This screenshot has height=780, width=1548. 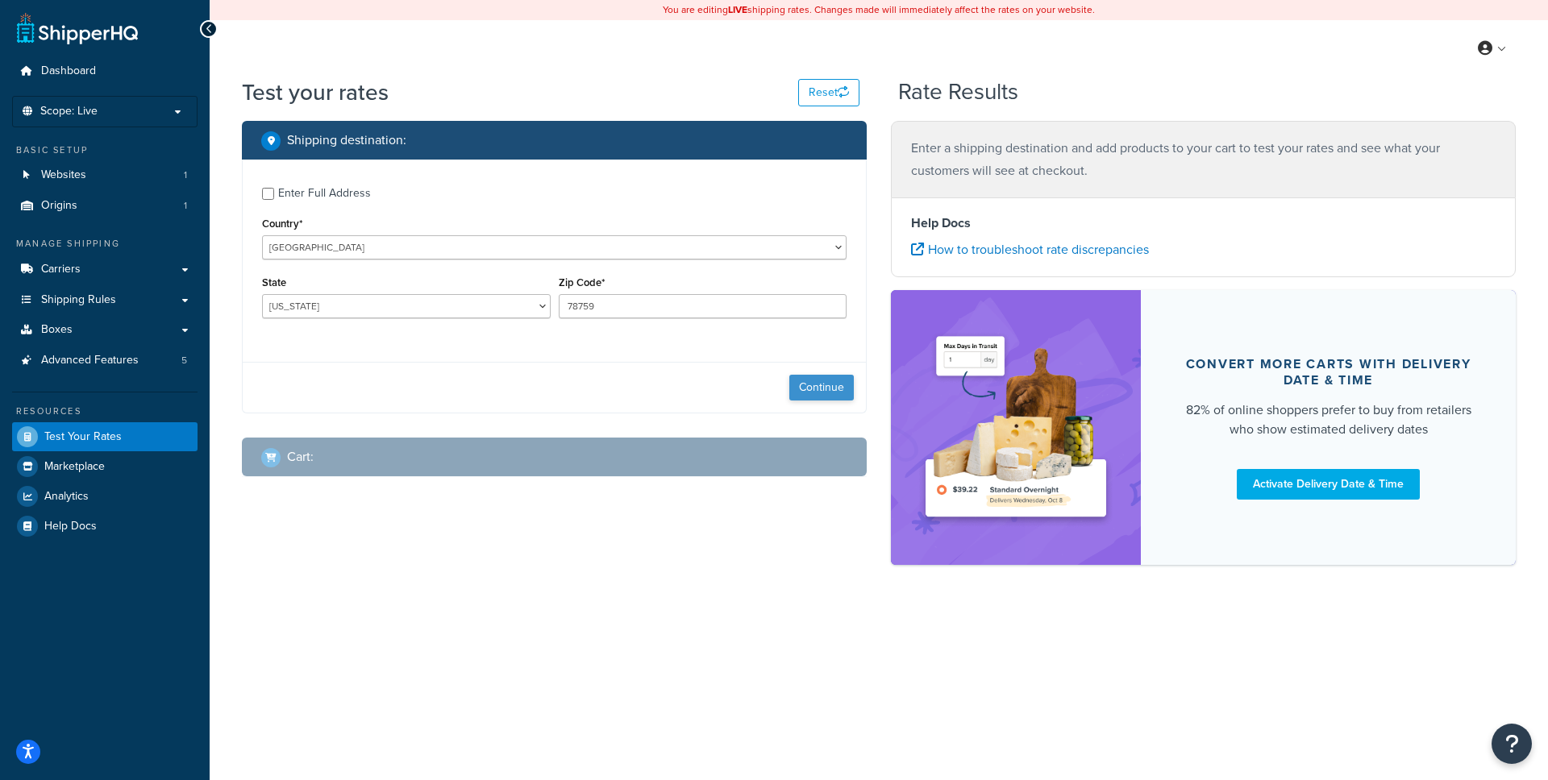 What do you see at coordinates (56, 330) in the screenshot?
I see `span: Boxes` at bounding box center [56, 330].